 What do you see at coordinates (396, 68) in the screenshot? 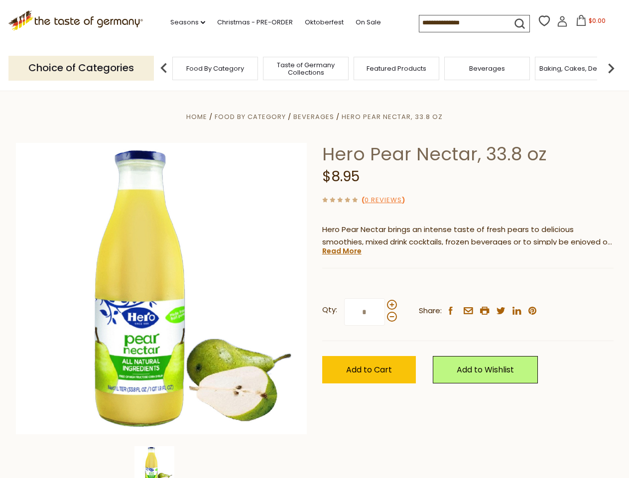
I see `a: Featured Products` at bounding box center [396, 68].